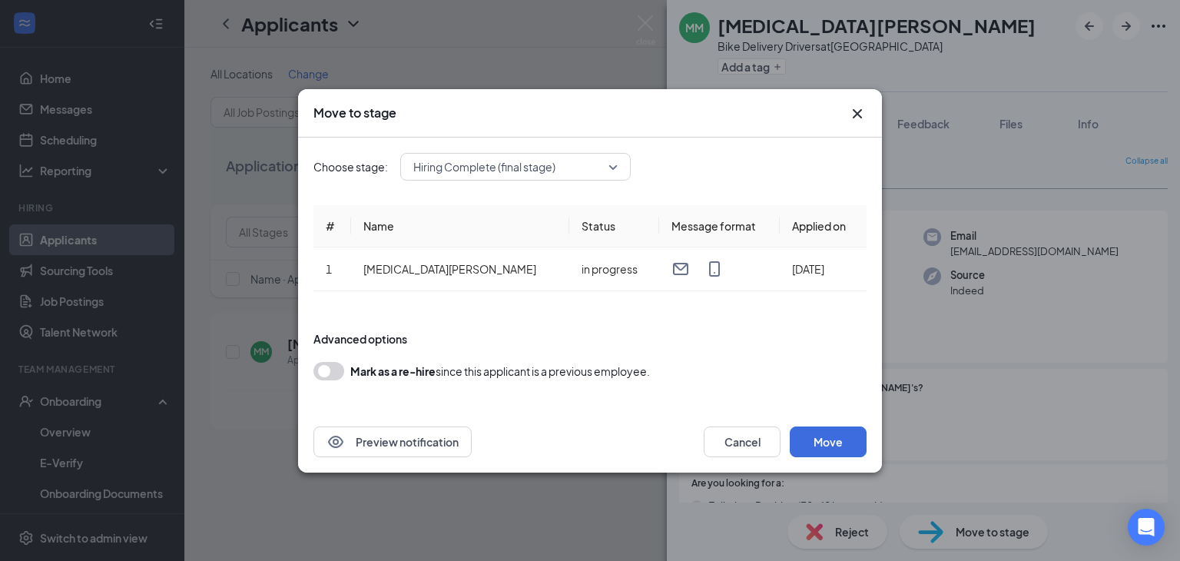 This screenshot has height=561, width=1180. Describe the element at coordinates (336, 442) in the screenshot. I see `svg: Eye` at that location.